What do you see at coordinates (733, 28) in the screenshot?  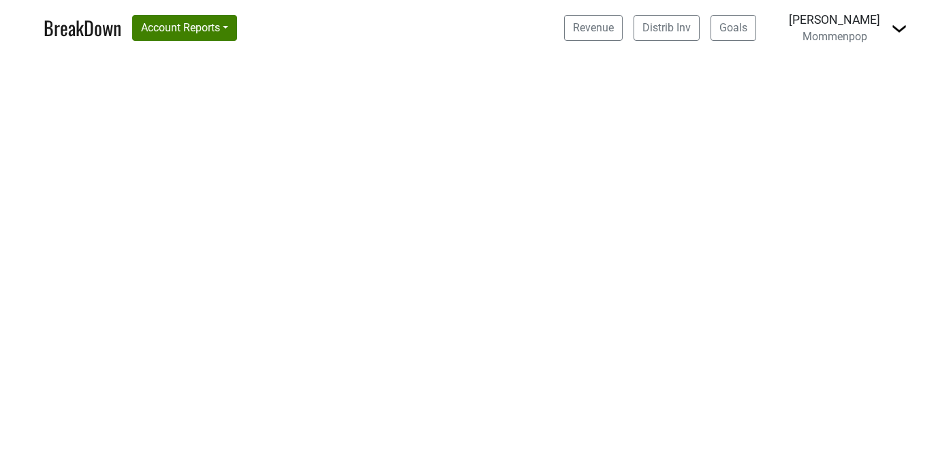 I see `a: Goals` at bounding box center [733, 28].